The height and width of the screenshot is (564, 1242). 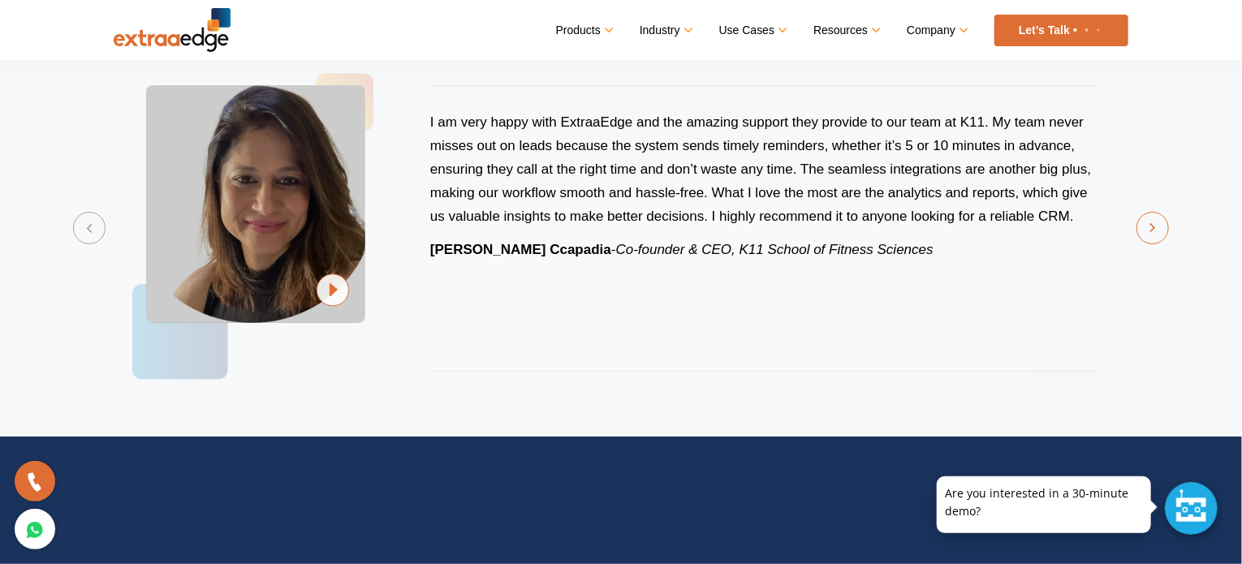 What do you see at coordinates (752, 30) in the screenshot?
I see `a: Use Cases` at bounding box center [752, 30].